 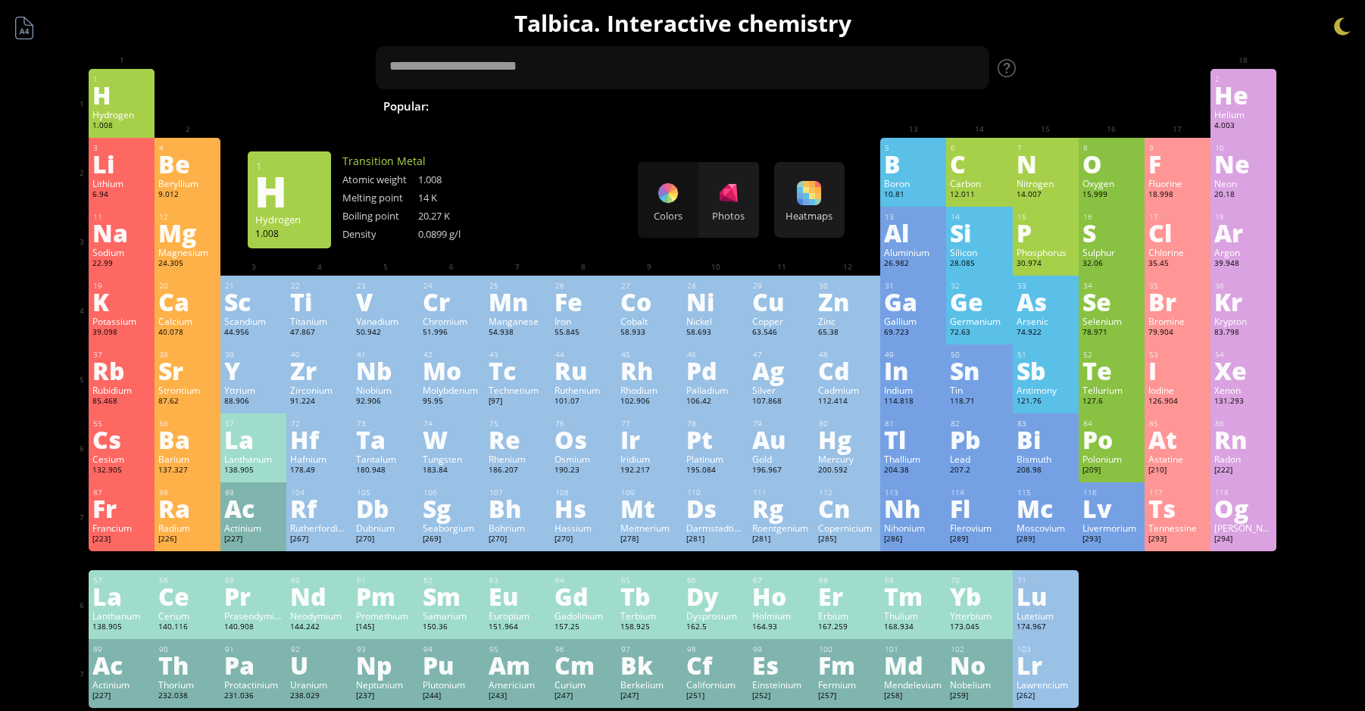 What do you see at coordinates (1177, 233) in the screenshot?
I see `div: Cl` at bounding box center [1177, 233].